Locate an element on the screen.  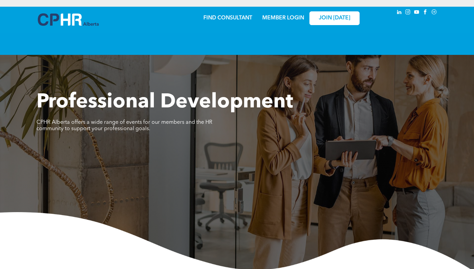
a: MEMBER LOGIN is located at coordinates (283, 18).